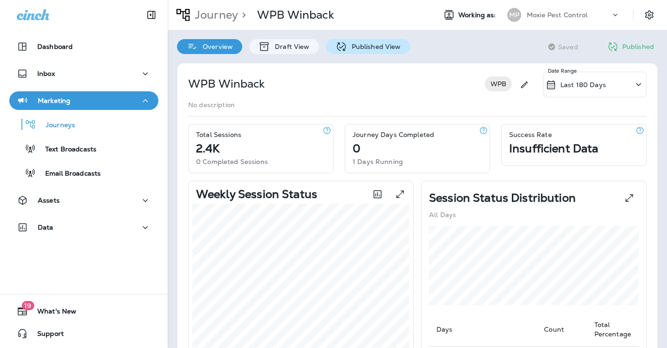  I want to click on span: Working as:, so click(478, 15).